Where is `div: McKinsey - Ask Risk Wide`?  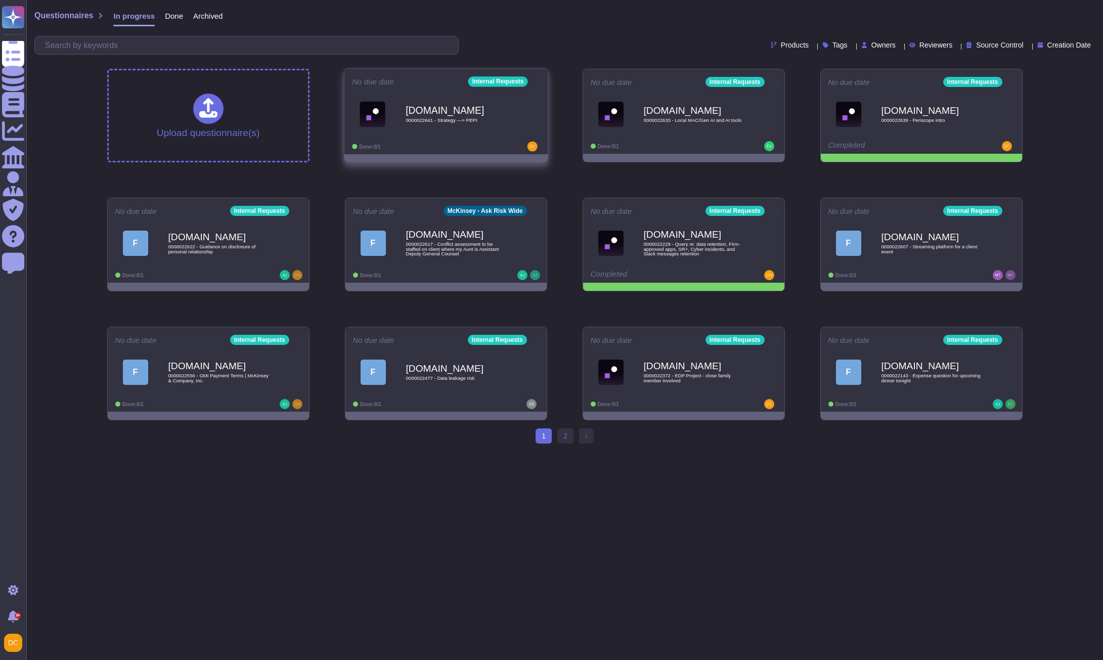
div: McKinsey - Ask Risk Wide is located at coordinates (485, 211).